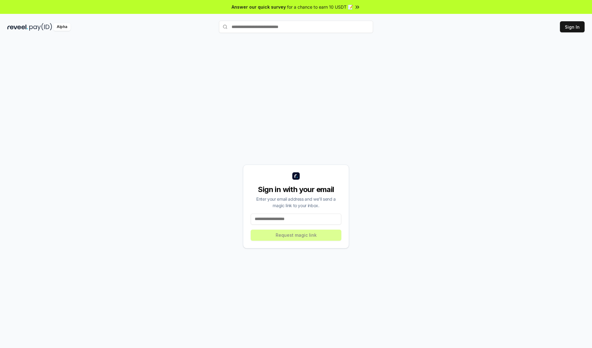 The image size is (592, 348). Describe the element at coordinates (320, 7) in the screenshot. I see `span: for a chance to earn 10 USDT 📝` at that location.